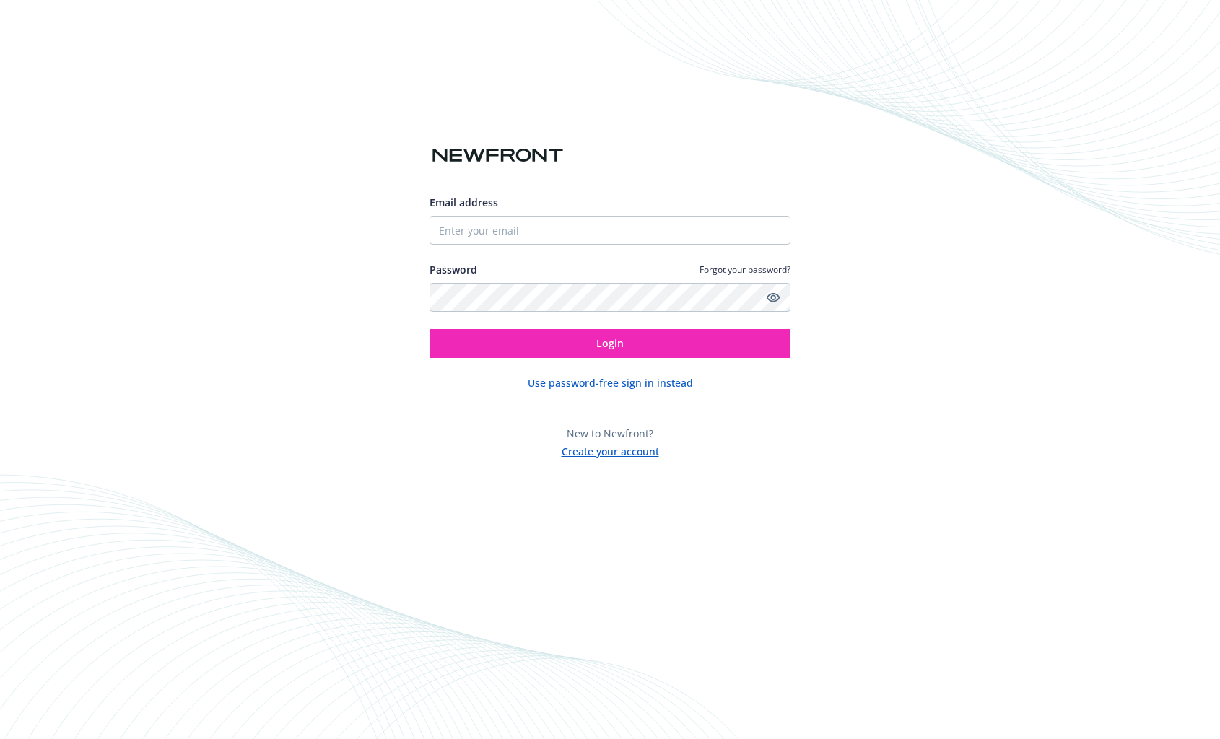  I want to click on label: Password, so click(453, 269).